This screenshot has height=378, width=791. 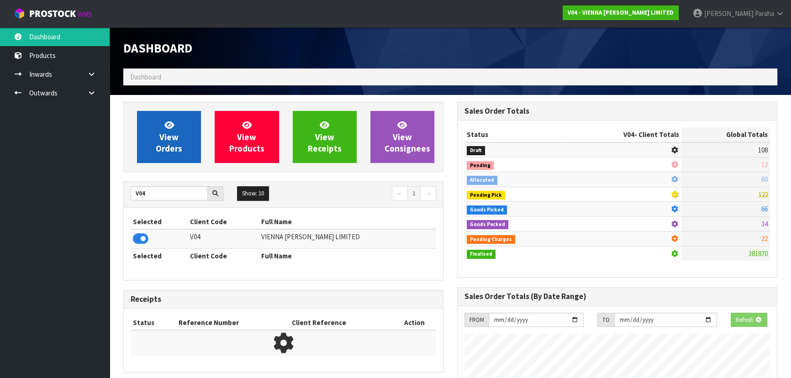 I want to click on span: Pending Charges, so click(x=491, y=240).